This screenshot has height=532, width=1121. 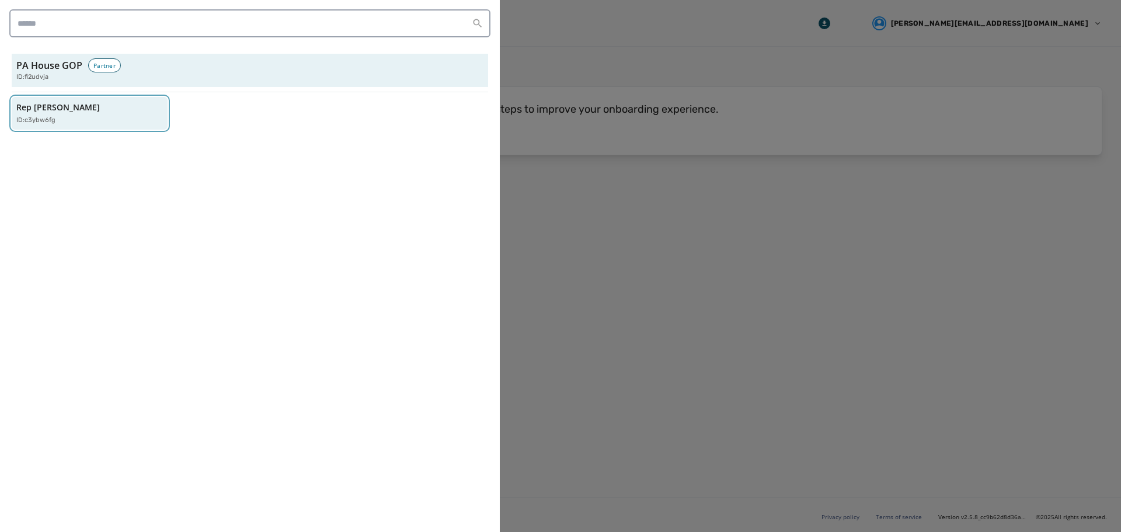 I want to click on button: PA House GOPPartnerID:fi2udvja, so click(x=250, y=70).